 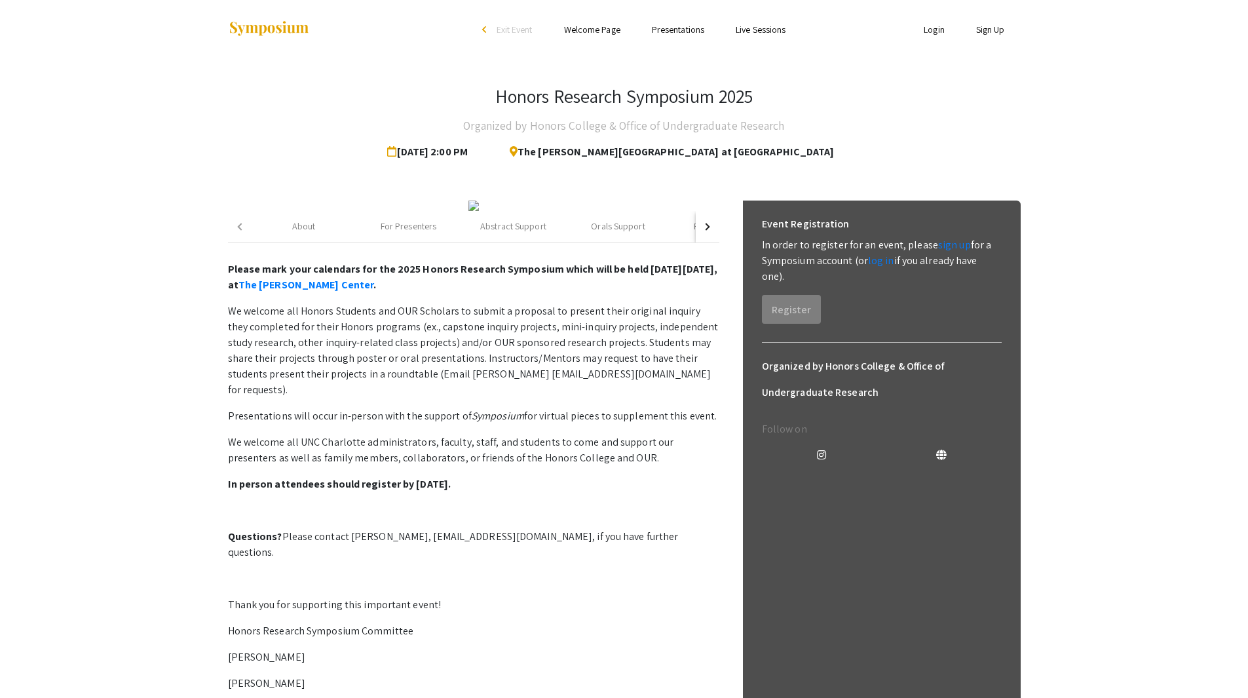 What do you see at coordinates (990, 29) in the screenshot?
I see `a: Sign Up` at bounding box center [990, 29].